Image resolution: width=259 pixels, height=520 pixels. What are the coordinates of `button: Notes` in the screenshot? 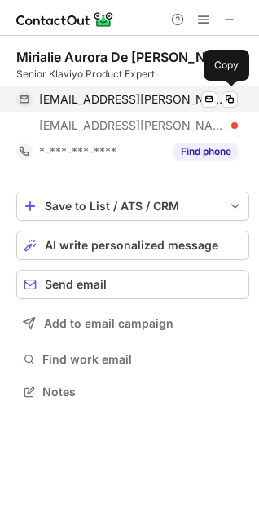 It's located at (133, 392).